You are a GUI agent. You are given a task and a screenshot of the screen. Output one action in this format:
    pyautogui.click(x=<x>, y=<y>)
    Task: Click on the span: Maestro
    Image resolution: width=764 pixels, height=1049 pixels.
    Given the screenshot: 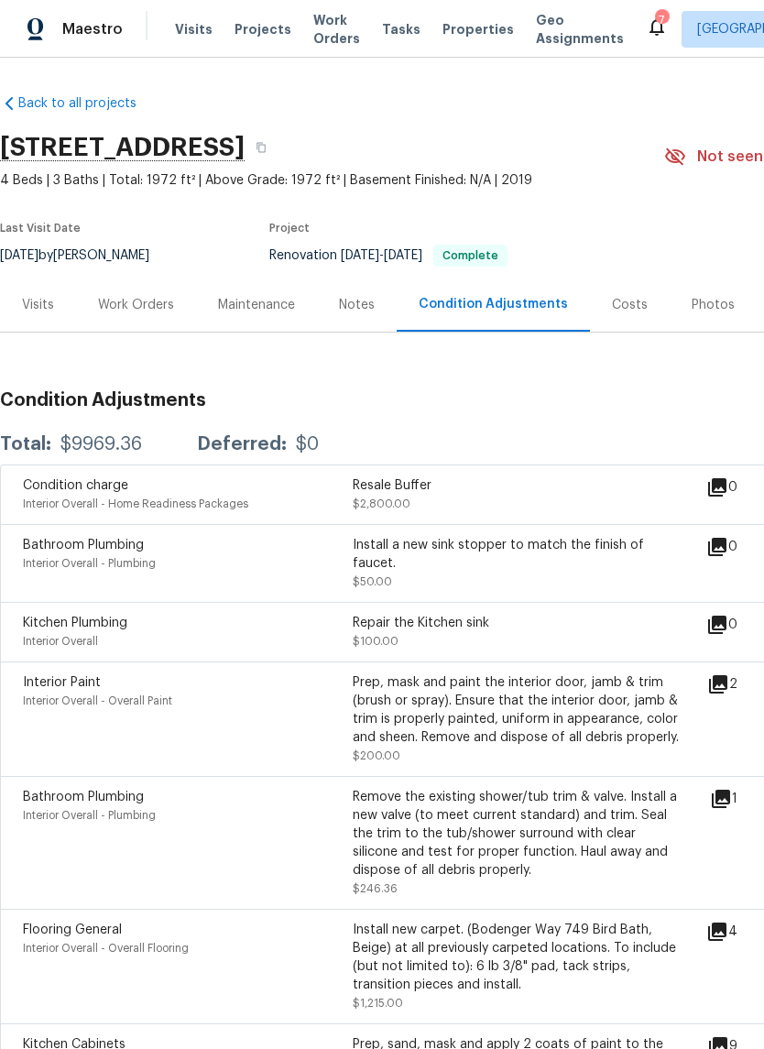 What is the action you would take?
    pyautogui.click(x=92, y=29)
    